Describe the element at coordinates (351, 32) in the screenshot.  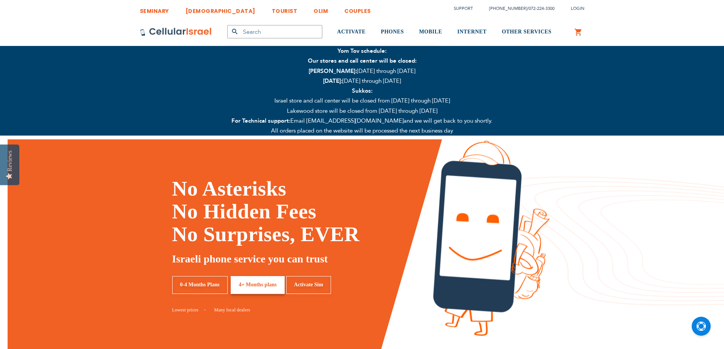
I see `span: ACTIVATE` at that location.